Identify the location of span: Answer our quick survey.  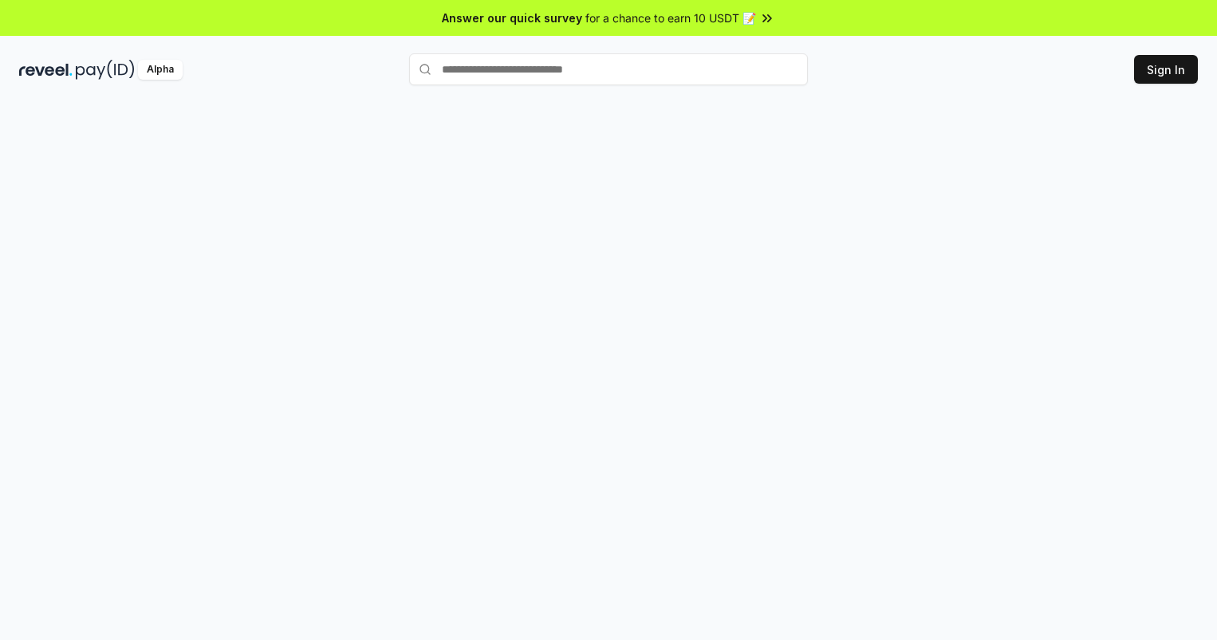
(512, 18).